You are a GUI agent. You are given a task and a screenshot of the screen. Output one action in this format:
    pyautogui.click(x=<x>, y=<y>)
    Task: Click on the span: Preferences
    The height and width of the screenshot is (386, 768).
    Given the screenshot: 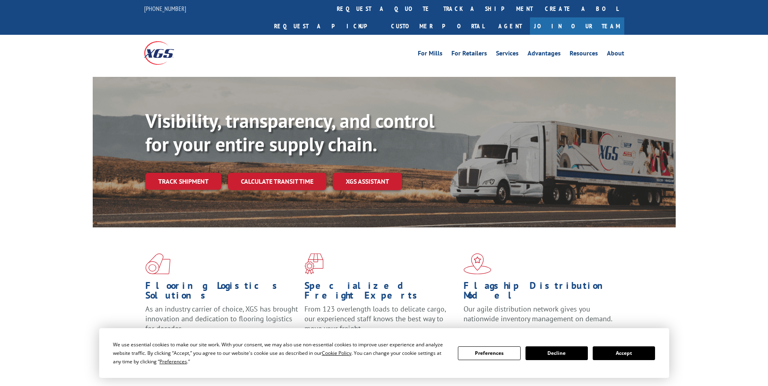 What is the action you would take?
    pyautogui.click(x=173, y=362)
    